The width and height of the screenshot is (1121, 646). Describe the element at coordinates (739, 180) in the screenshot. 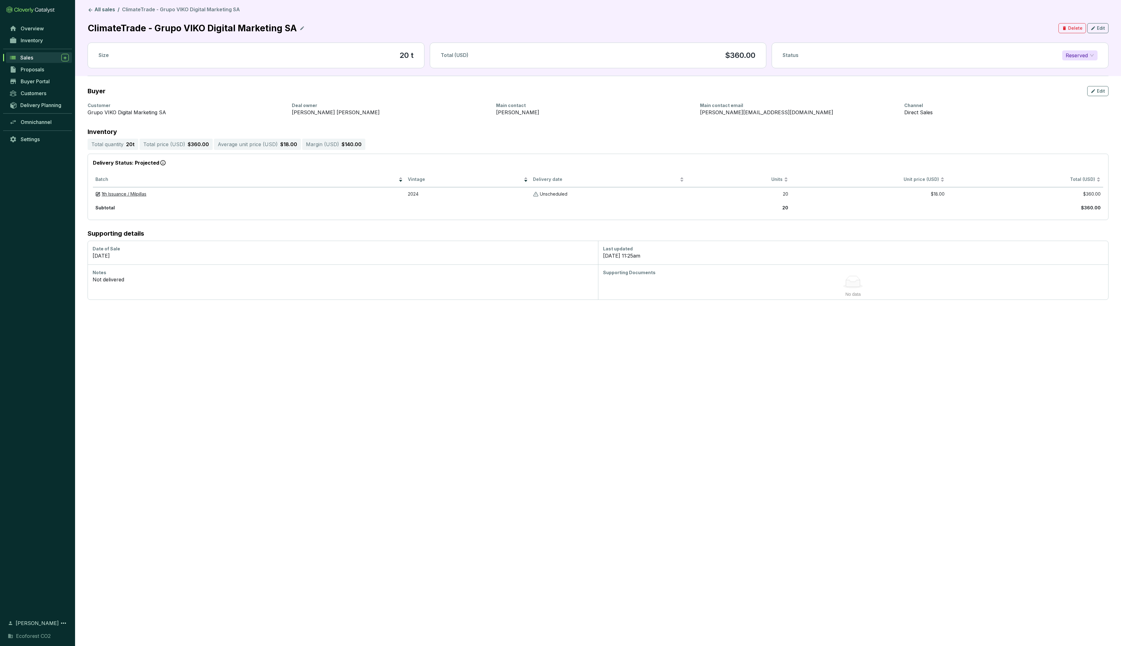

I see `th: Units` at that location.